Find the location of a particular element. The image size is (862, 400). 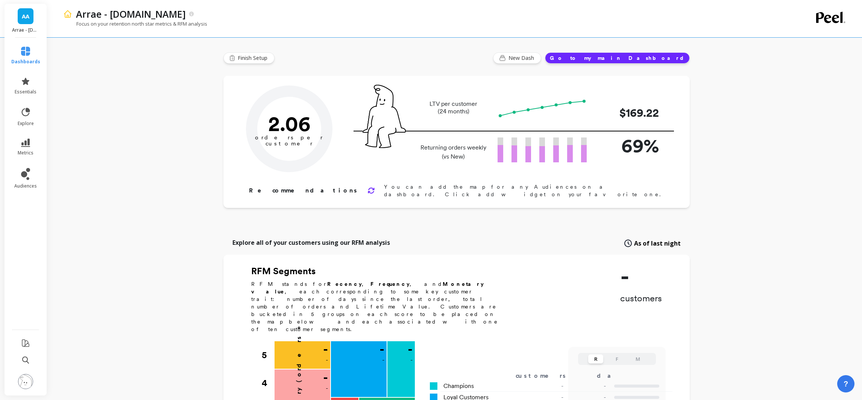

p: 69% is located at coordinates (629, 145).